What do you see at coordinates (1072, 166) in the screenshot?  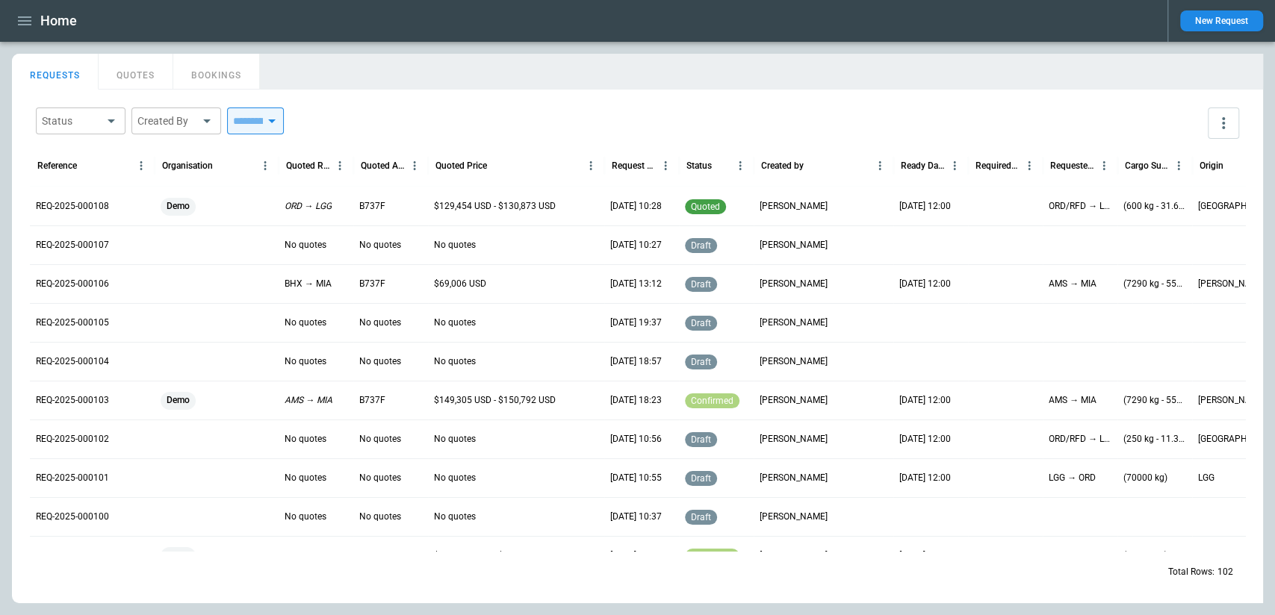 I see `div: Requested Route` at bounding box center [1072, 166].